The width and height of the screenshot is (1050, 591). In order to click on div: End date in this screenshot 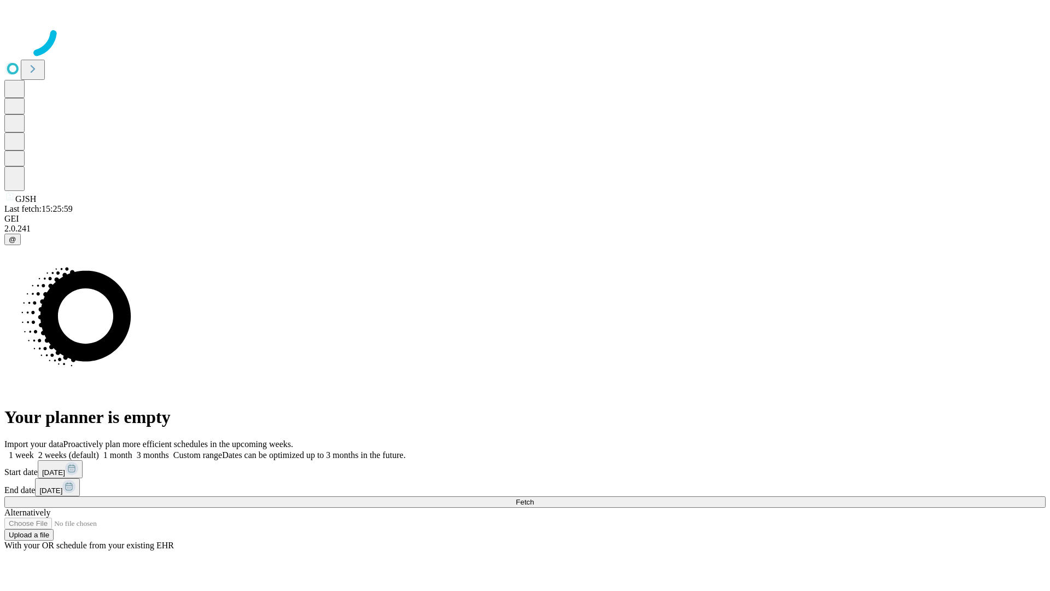, I will do `click(525, 487)`.